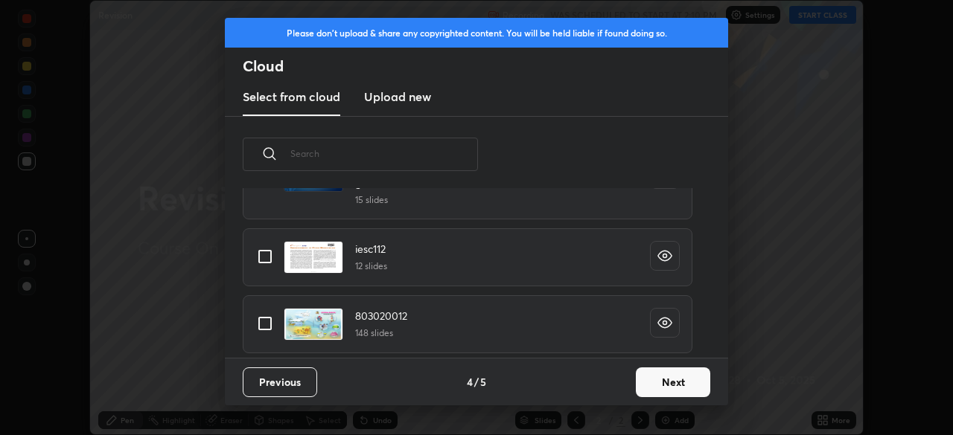 The width and height of the screenshot is (953, 435). I want to click on h3: Select from cloud, so click(291, 97).